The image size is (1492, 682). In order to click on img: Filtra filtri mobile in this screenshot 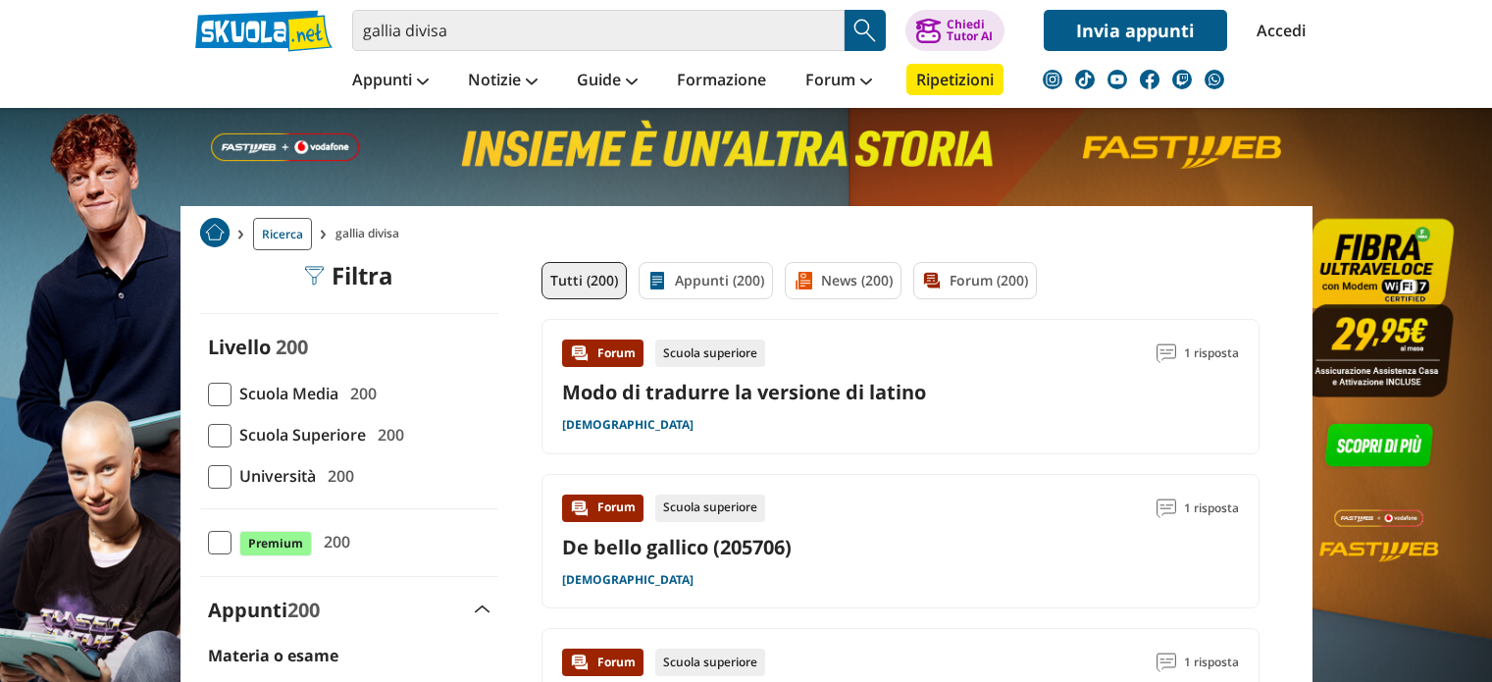, I will do `click(314, 276)`.